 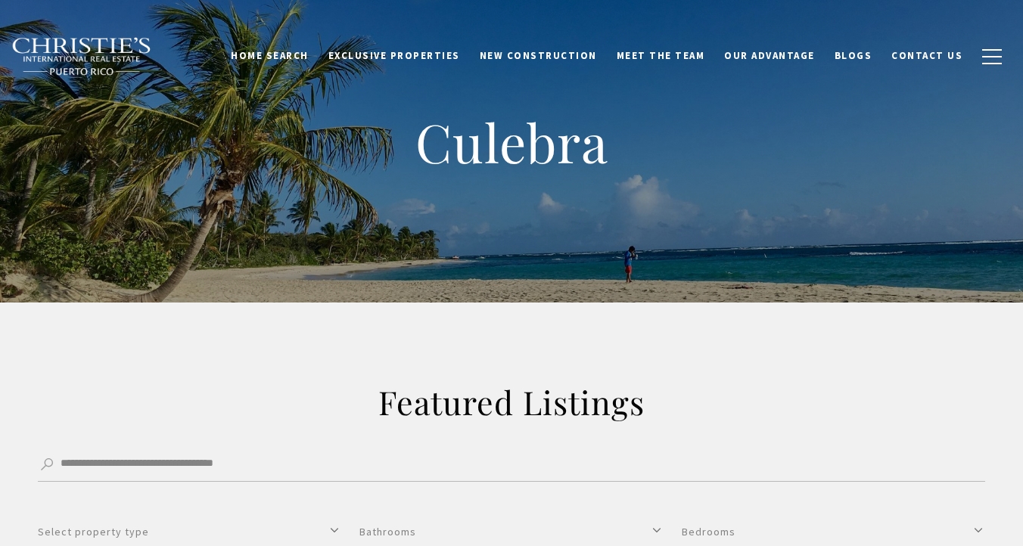 What do you see at coordinates (854, 55) in the screenshot?
I see `span: Blogs` at bounding box center [854, 55].